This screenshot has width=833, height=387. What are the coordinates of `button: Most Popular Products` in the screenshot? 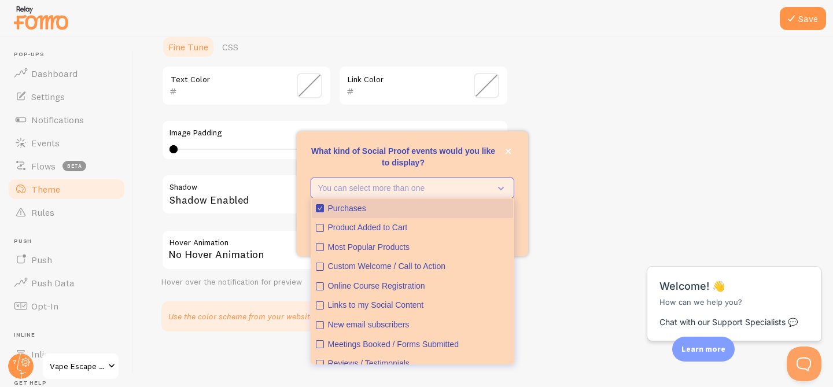 It's located at (412, 247).